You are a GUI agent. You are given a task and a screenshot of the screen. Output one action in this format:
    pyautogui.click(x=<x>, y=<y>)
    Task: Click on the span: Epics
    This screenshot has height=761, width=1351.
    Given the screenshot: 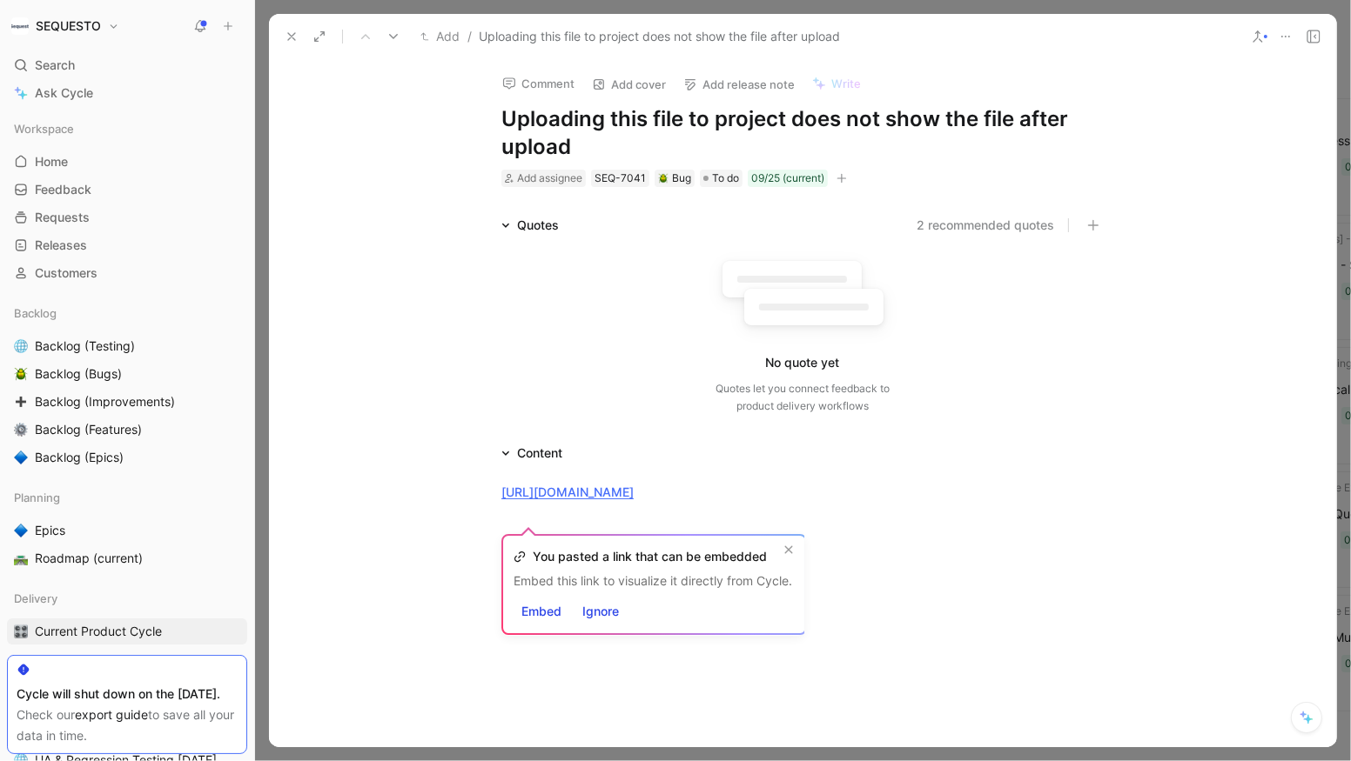 What is the action you would take?
    pyautogui.click(x=50, y=531)
    